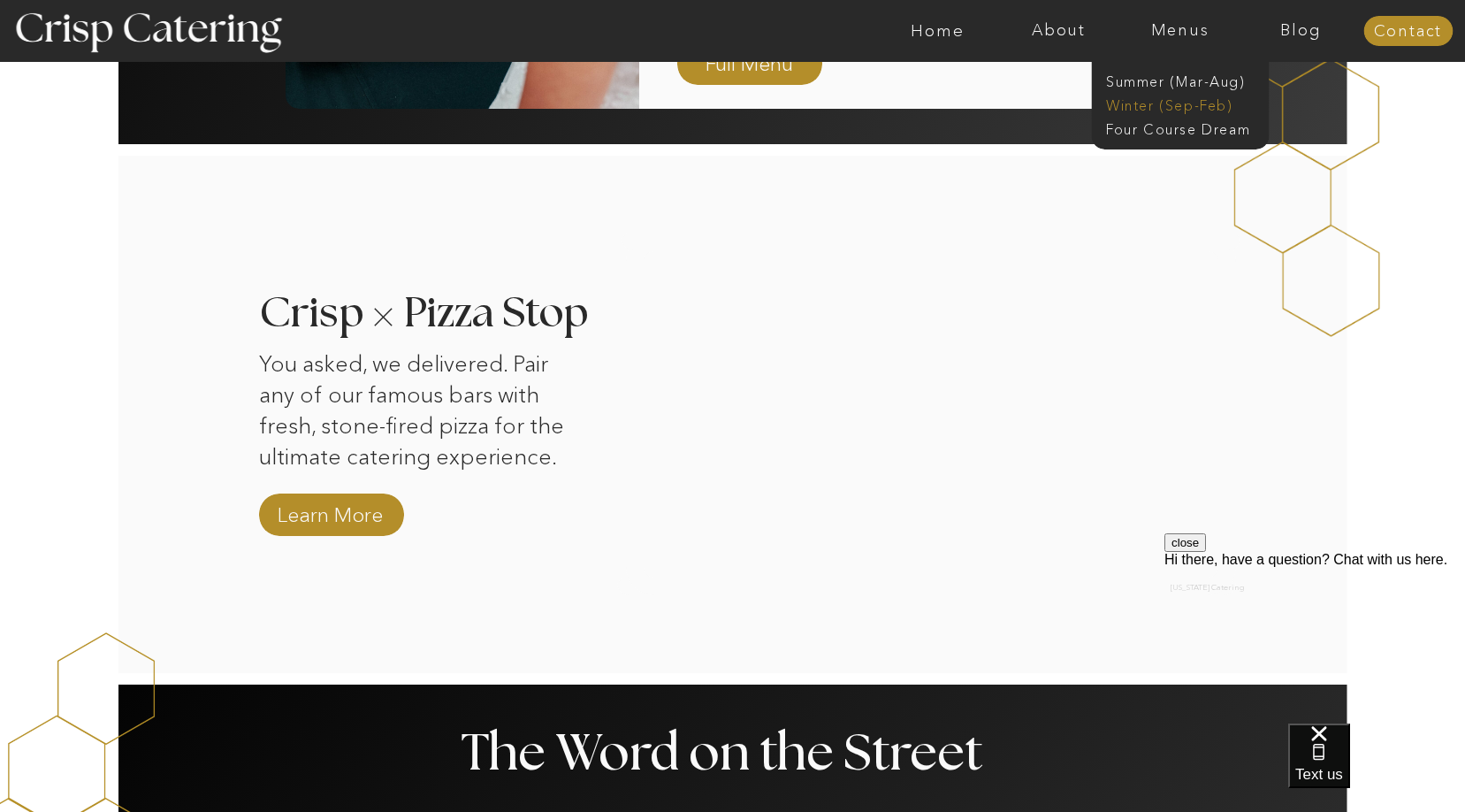  What do you see at coordinates (1185, 127) in the screenshot?
I see `a: Four Course Dream` at bounding box center [1185, 127].